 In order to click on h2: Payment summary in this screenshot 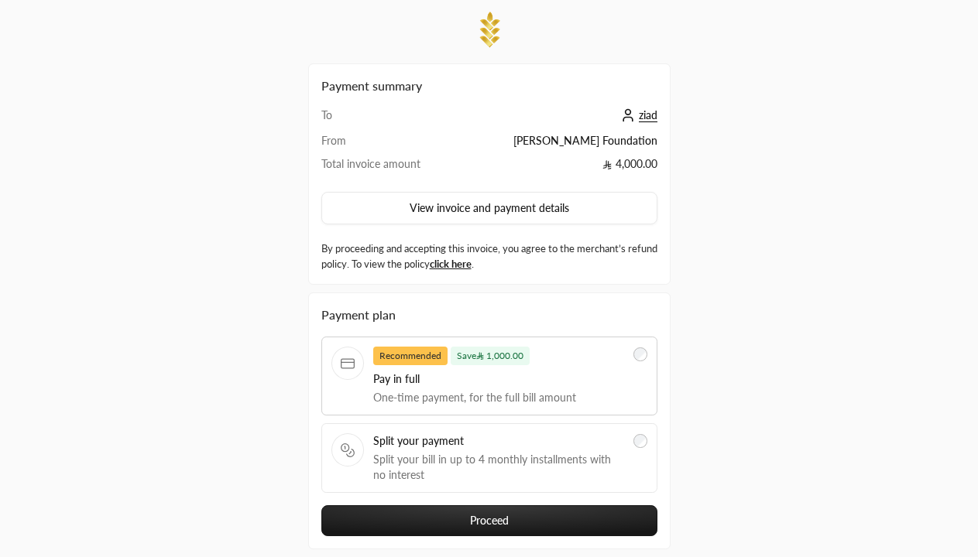, I will do `click(489, 86)`.